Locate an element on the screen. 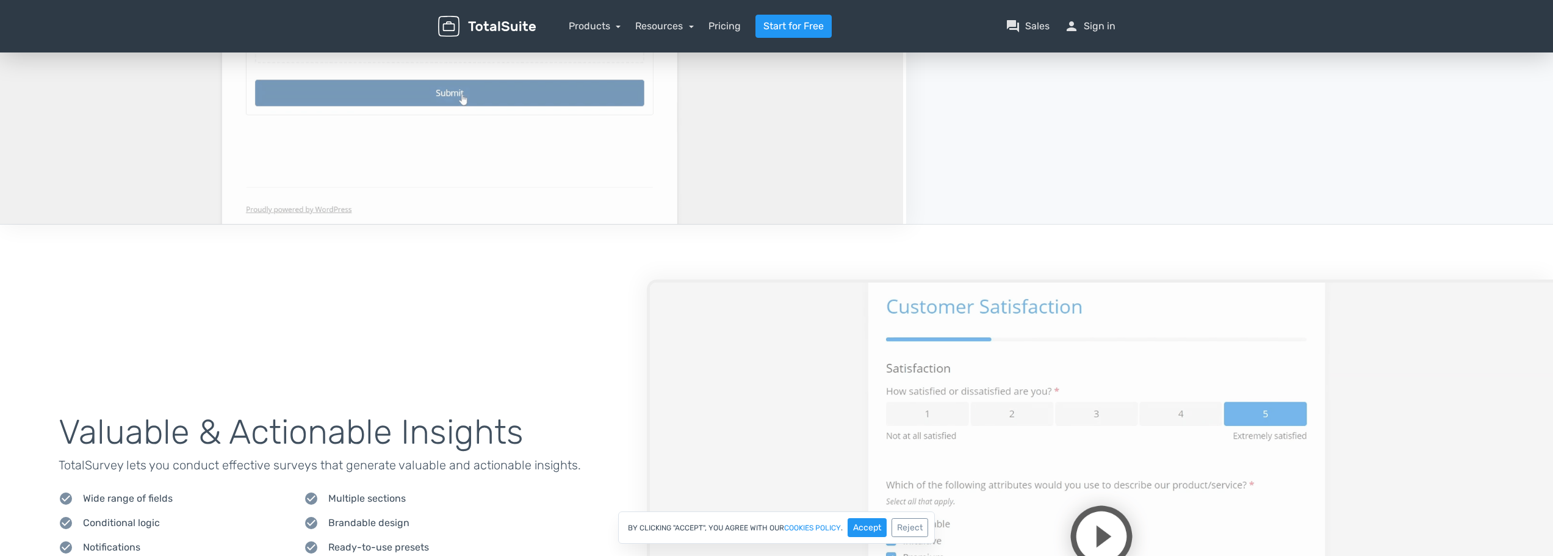 The image size is (1553, 556). div: 域名概述 is located at coordinates (78, 77).